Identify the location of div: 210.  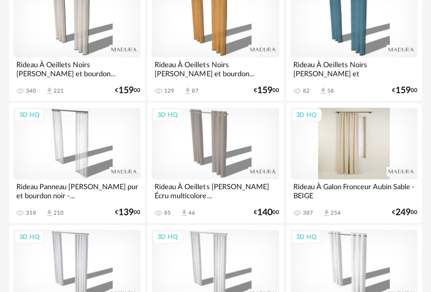
(59, 212).